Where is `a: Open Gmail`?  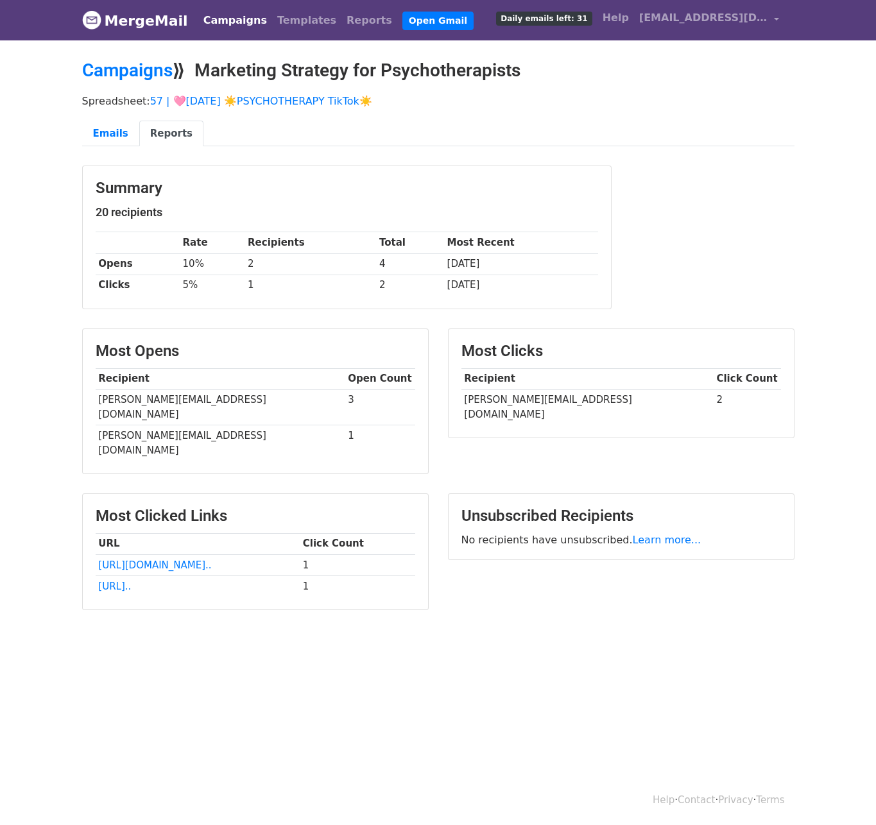 a: Open Gmail is located at coordinates (438, 21).